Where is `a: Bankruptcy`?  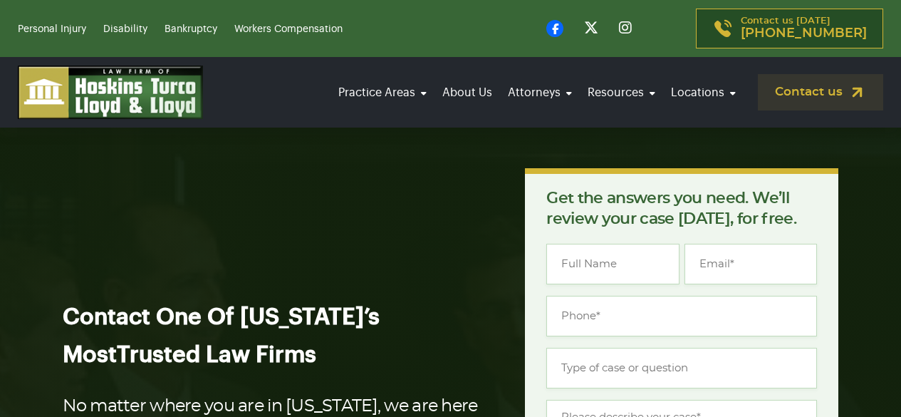
a: Bankruptcy is located at coordinates (191, 29).